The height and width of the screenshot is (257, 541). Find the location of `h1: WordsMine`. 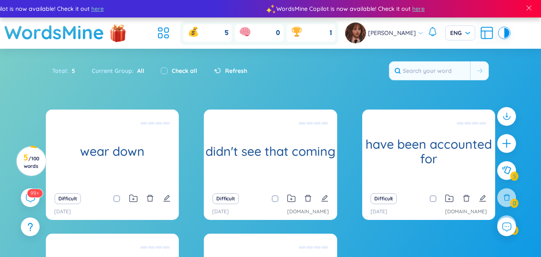

h1: WordsMine is located at coordinates (54, 32).